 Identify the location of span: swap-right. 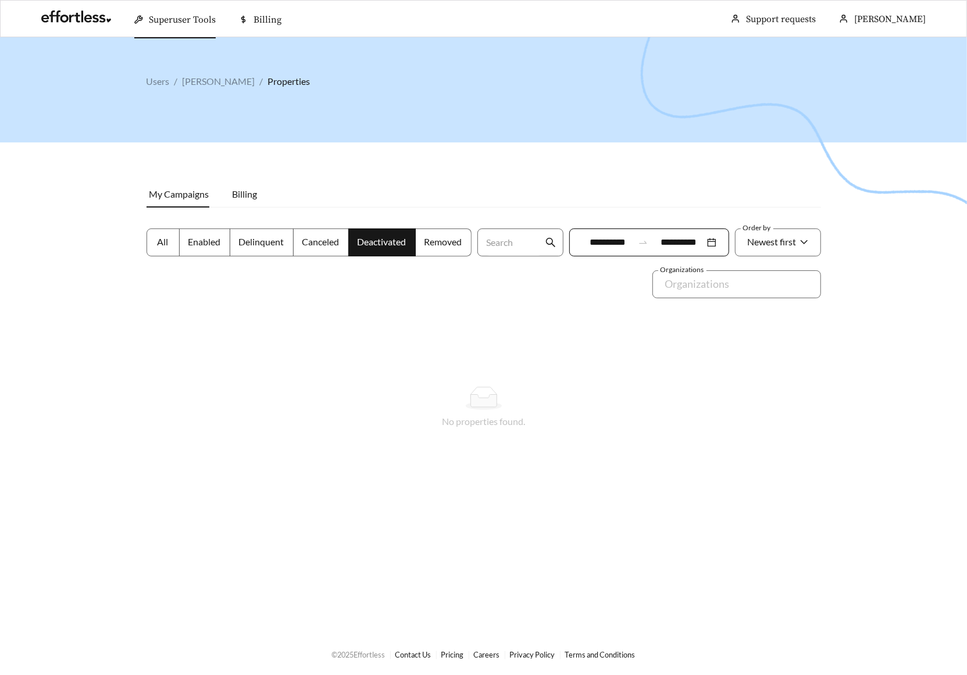
(643, 242).